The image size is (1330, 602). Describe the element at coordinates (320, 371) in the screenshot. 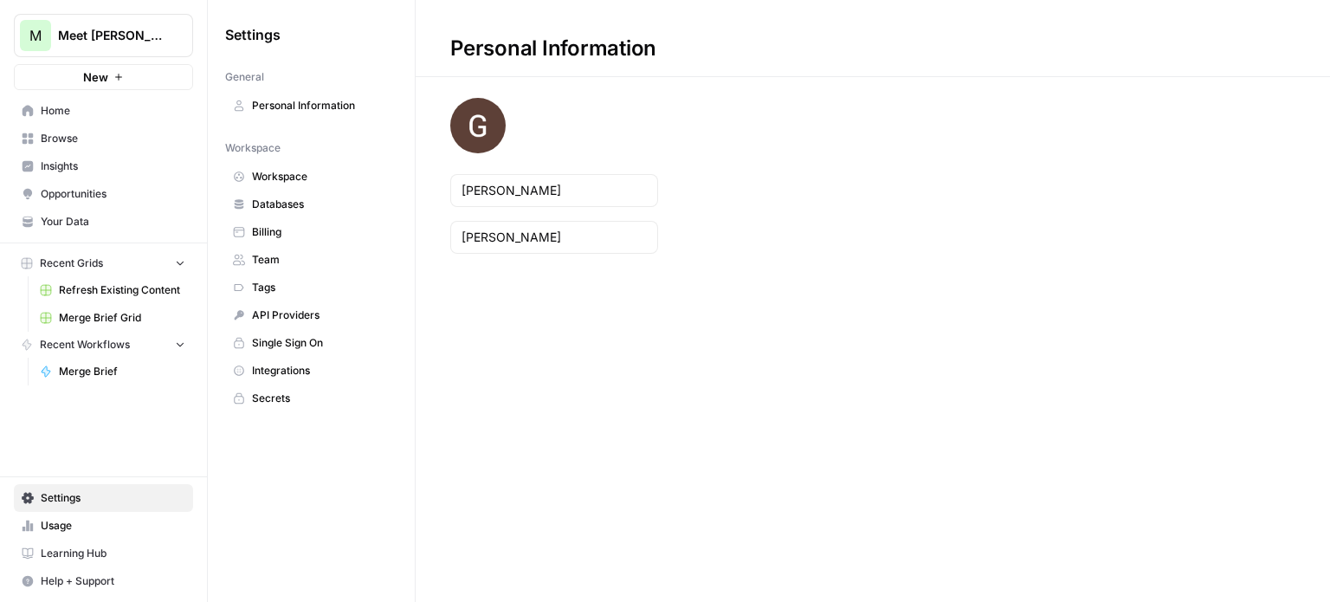

I see `span: Integrations` at that location.